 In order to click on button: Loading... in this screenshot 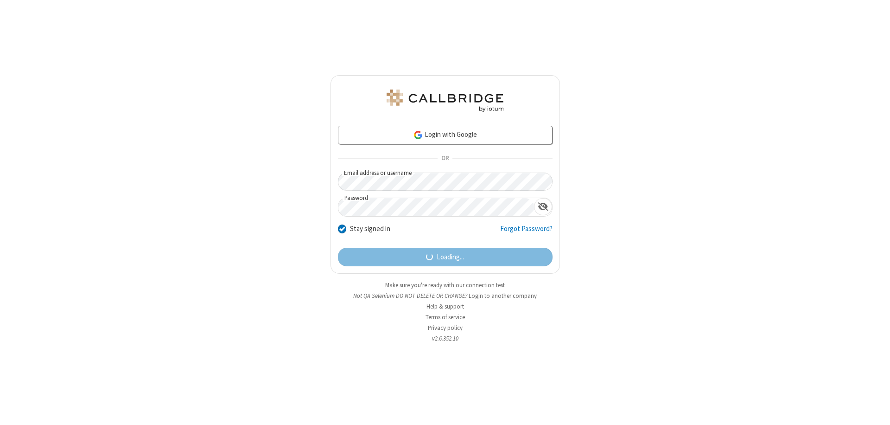, I will do `click(445, 257)`.